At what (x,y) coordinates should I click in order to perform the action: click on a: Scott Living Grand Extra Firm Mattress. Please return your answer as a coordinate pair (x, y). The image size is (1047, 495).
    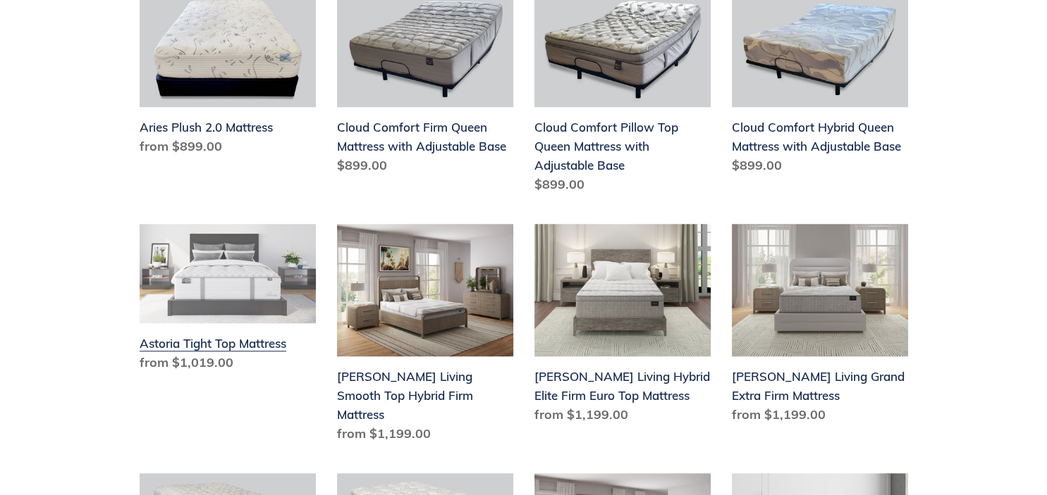
    Looking at the image, I should click on (820, 327).